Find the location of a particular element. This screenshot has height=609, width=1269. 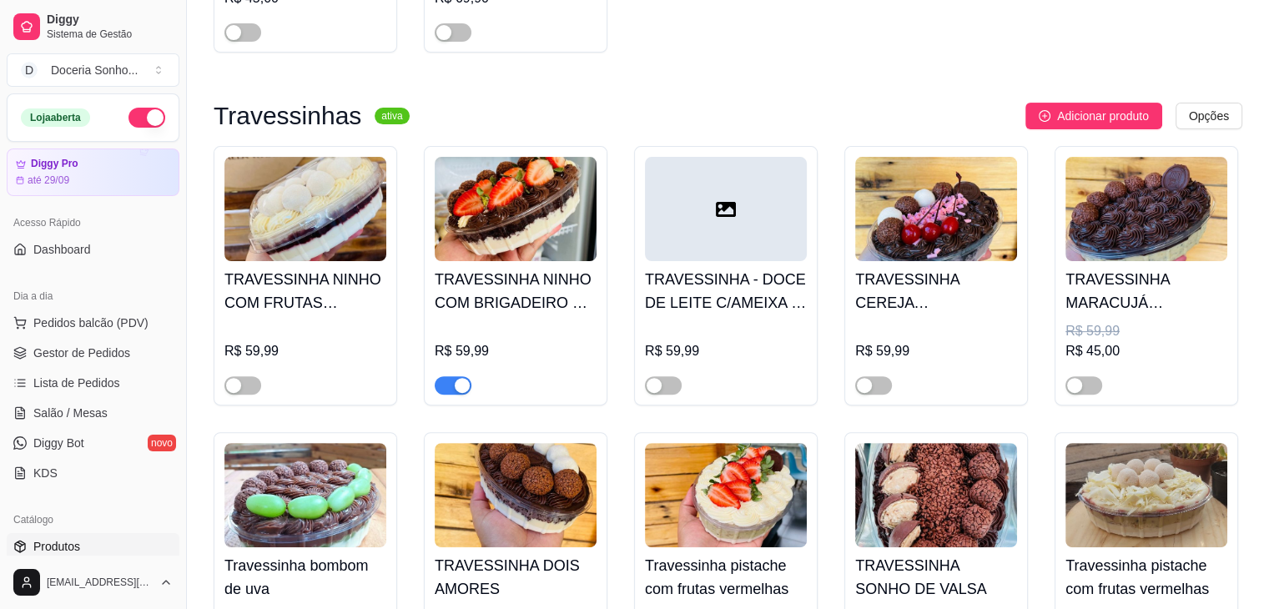

span: Dashboard is located at coordinates (62, 249).